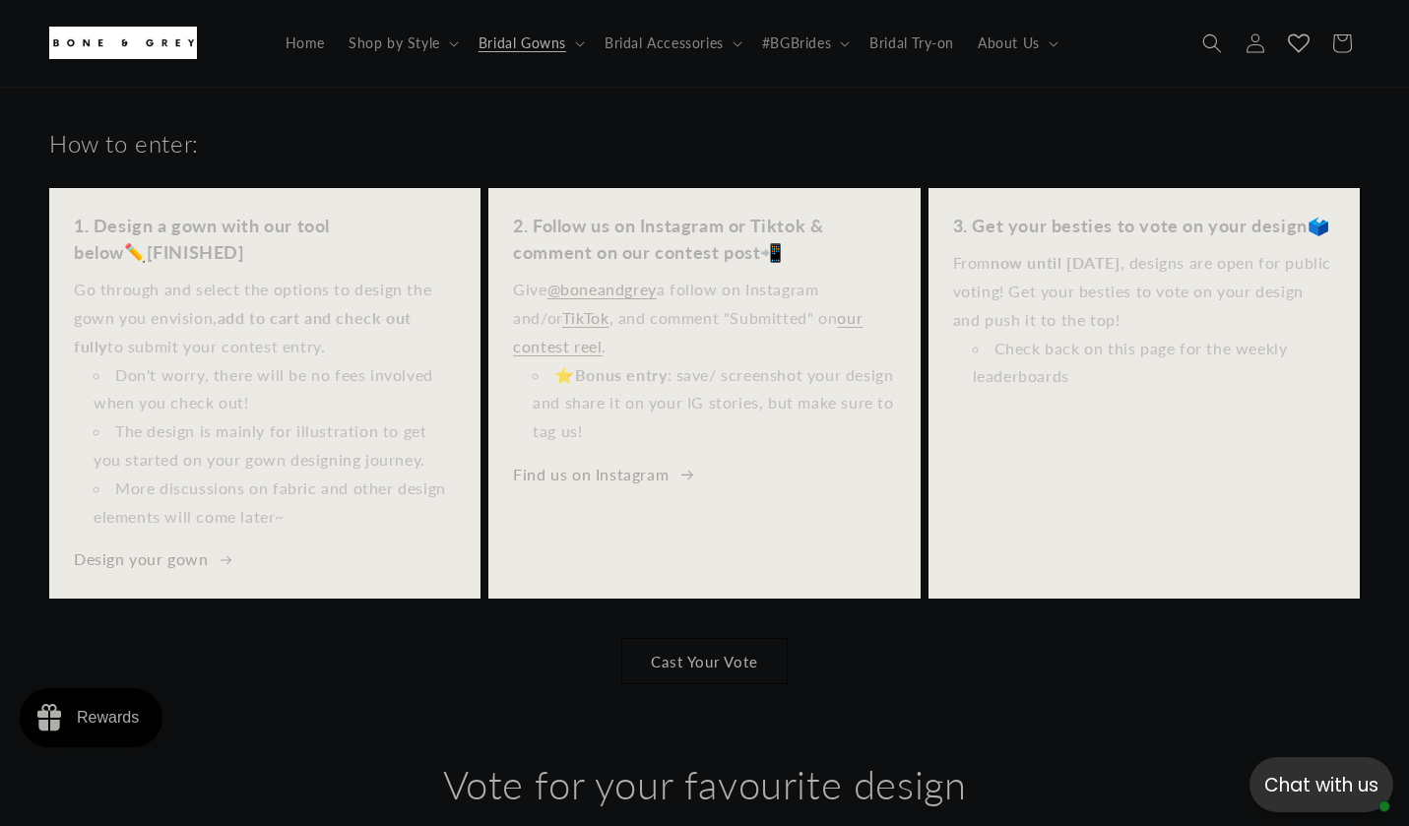 The height and width of the screenshot is (826, 1409). Describe the element at coordinates (124, 143) in the screenshot. I see `h2: How to enter:` at that location.